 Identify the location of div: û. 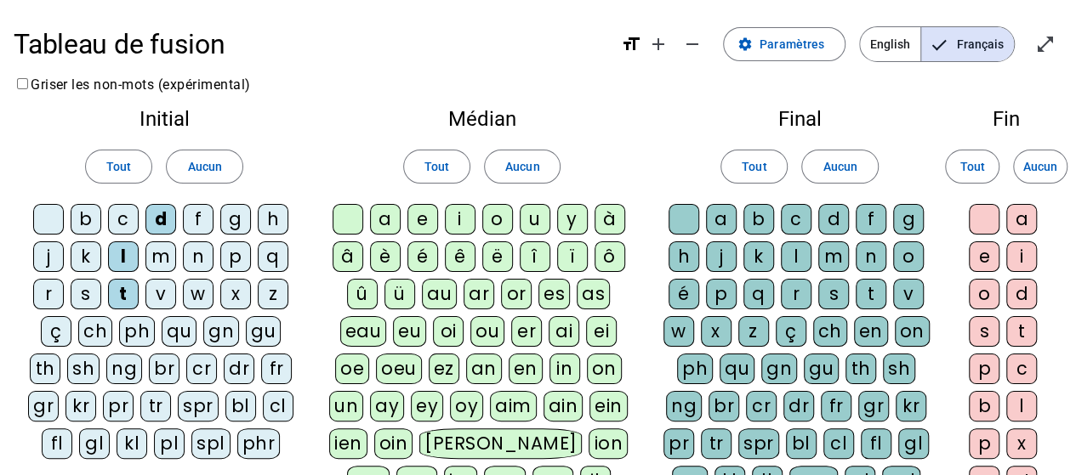
(362, 294).